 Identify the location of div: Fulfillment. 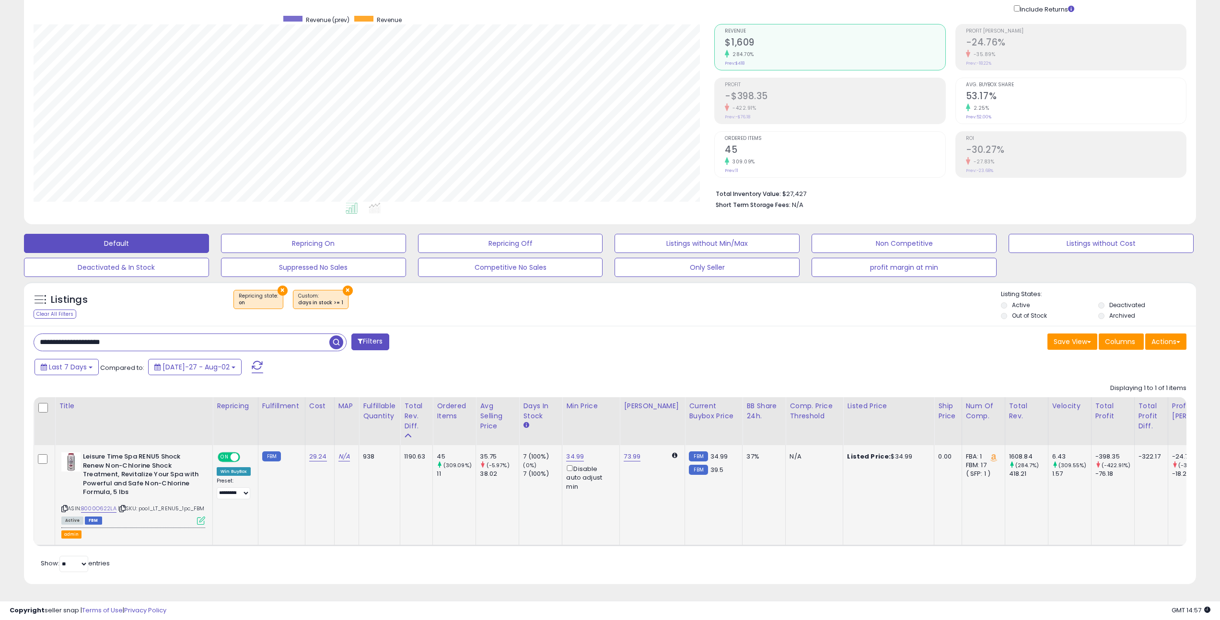
(281, 406).